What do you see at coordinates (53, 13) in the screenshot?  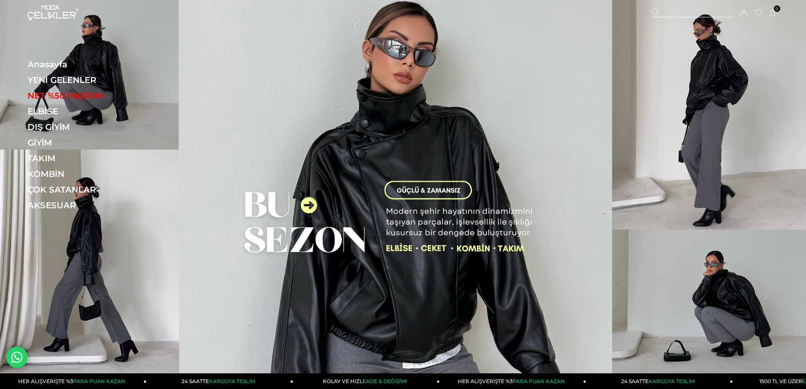 I see `img: logo` at bounding box center [53, 13].